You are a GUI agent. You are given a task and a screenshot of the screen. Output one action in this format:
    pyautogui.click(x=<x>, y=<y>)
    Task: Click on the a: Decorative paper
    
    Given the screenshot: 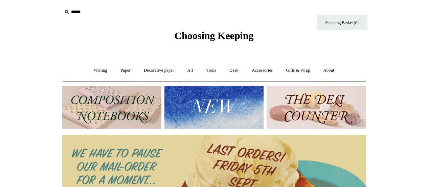 What is the action you would take?
    pyautogui.click(x=159, y=70)
    